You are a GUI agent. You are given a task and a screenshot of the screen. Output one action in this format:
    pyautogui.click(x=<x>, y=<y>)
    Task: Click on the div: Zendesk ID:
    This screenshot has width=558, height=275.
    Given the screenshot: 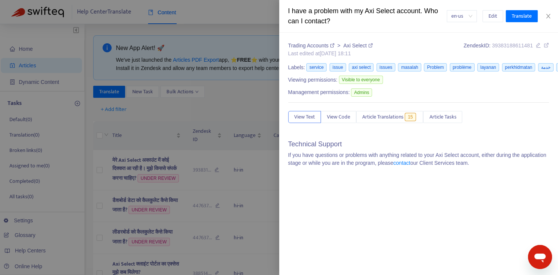 What is the action you would take?
    pyautogui.click(x=506, y=50)
    